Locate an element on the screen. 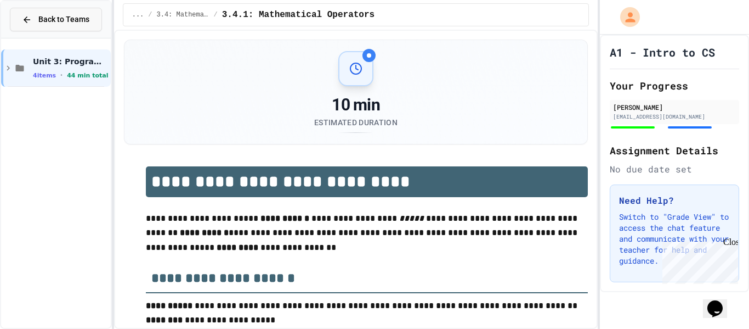  p: Switch to "Grade View" to access the chat feature and communicate with your teacher for help and ... is located at coordinates (675, 239).